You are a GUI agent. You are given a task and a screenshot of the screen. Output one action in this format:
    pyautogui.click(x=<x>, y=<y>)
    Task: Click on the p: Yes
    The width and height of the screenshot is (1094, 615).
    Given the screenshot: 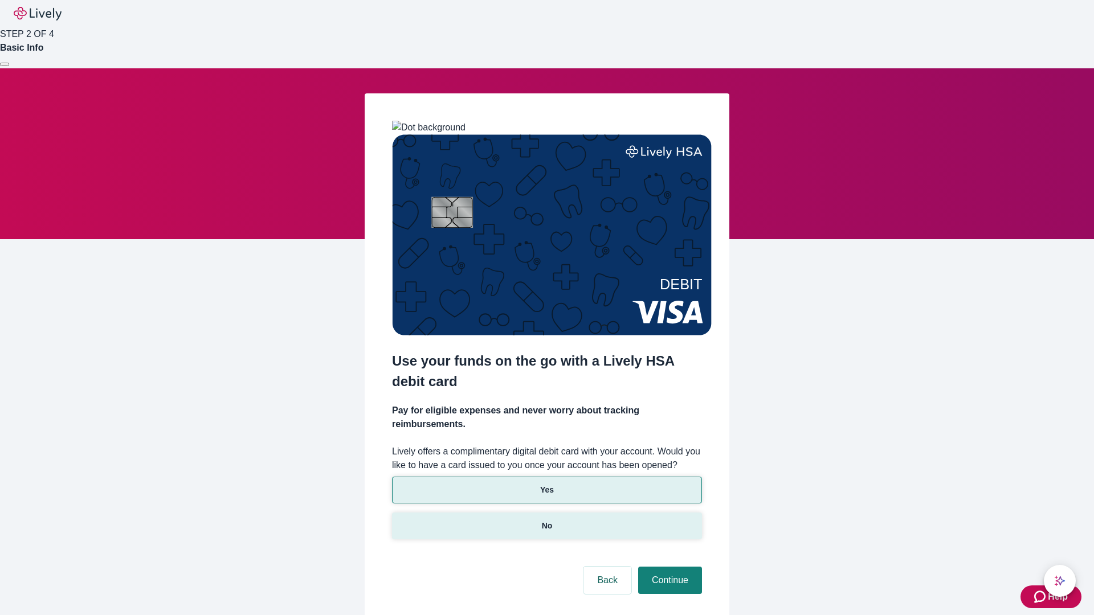 What is the action you would take?
    pyautogui.click(x=547, y=490)
    